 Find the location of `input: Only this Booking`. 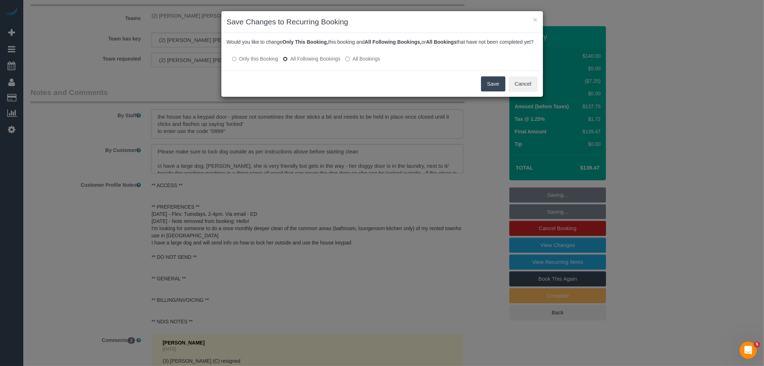

input: Only this Booking is located at coordinates (234, 59).